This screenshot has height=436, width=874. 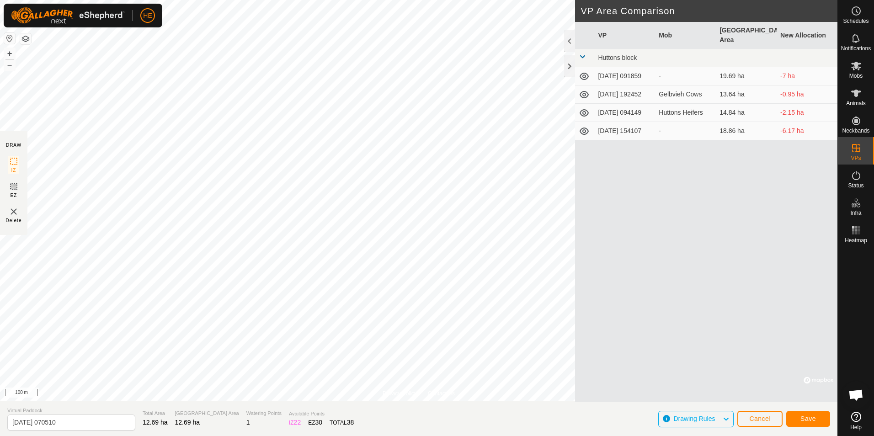 I want to click on div: TOTAL, so click(x=341, y=422).